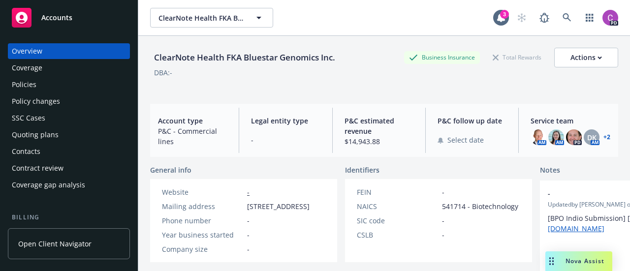 This screenshot has width=630, height=271. Describe the element at coordinates (29, 118) in the screenshot. I see `div: SSC Cases` at that location.